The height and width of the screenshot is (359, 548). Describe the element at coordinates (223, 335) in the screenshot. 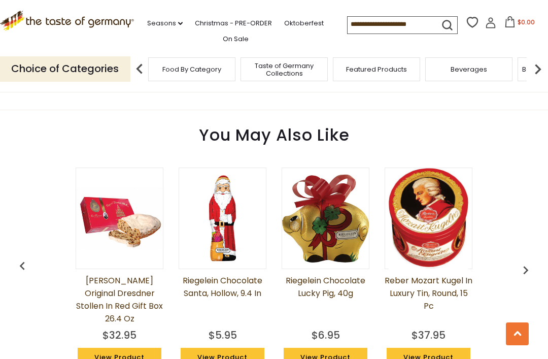

I see `div: $5.95` at that location.